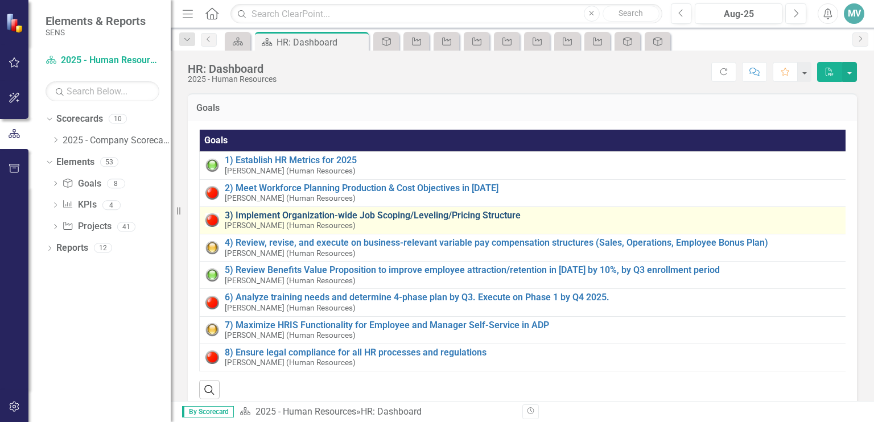 The width and height of the screenshot is (874, 422). I want to click on button: Aug-25, so click(738, 14).